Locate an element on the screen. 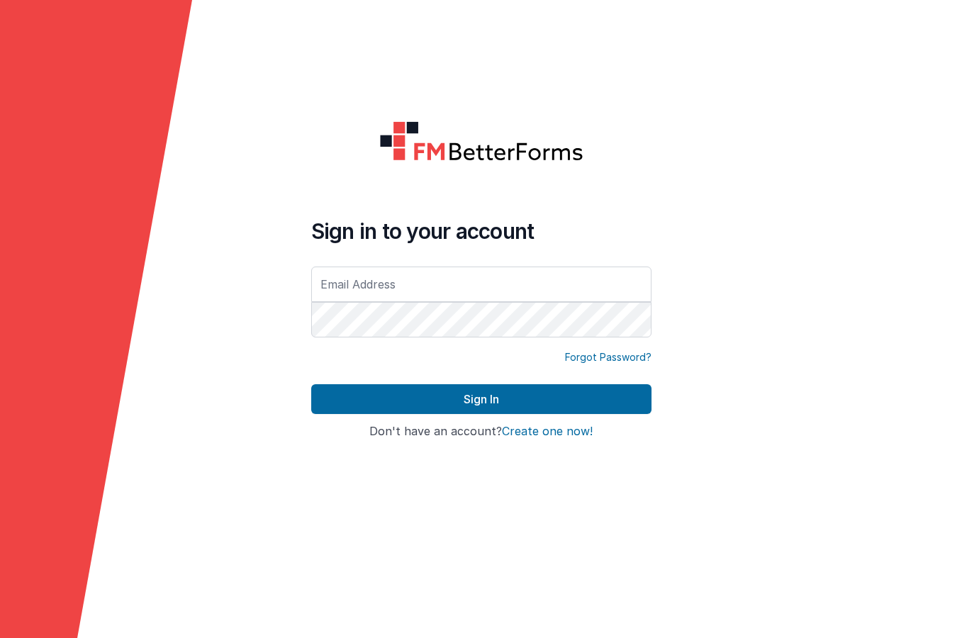 Image resolution: width=962 pixels, height=638 pixels. button: Sign In is located at coordinates (482, 399).